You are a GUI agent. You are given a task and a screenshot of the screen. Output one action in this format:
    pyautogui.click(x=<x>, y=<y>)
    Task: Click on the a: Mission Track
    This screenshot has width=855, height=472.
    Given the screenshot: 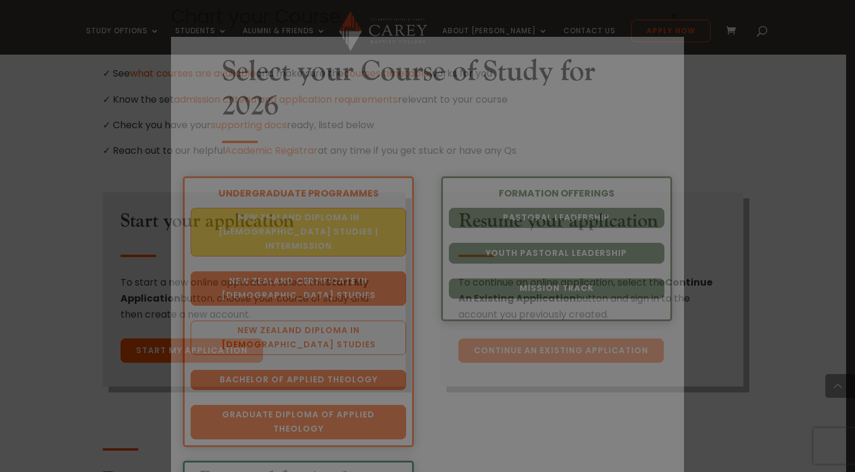 What is the action you would take?
    pyautogui.click(x=556, y=288)
    